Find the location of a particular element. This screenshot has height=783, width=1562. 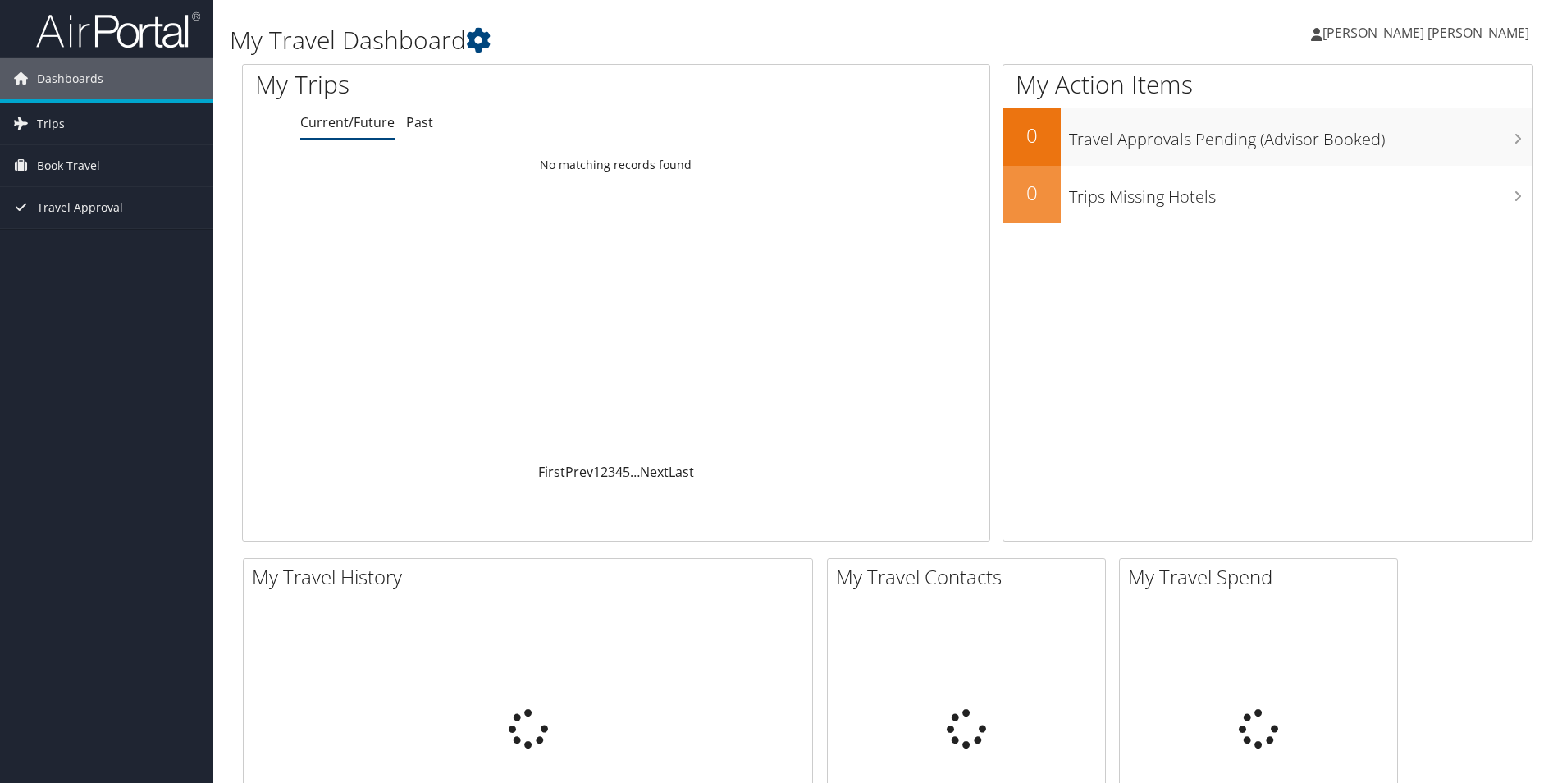

h3: Travel Approvals Pending (Advisor Booked) is located at coordinates (1300, 135).